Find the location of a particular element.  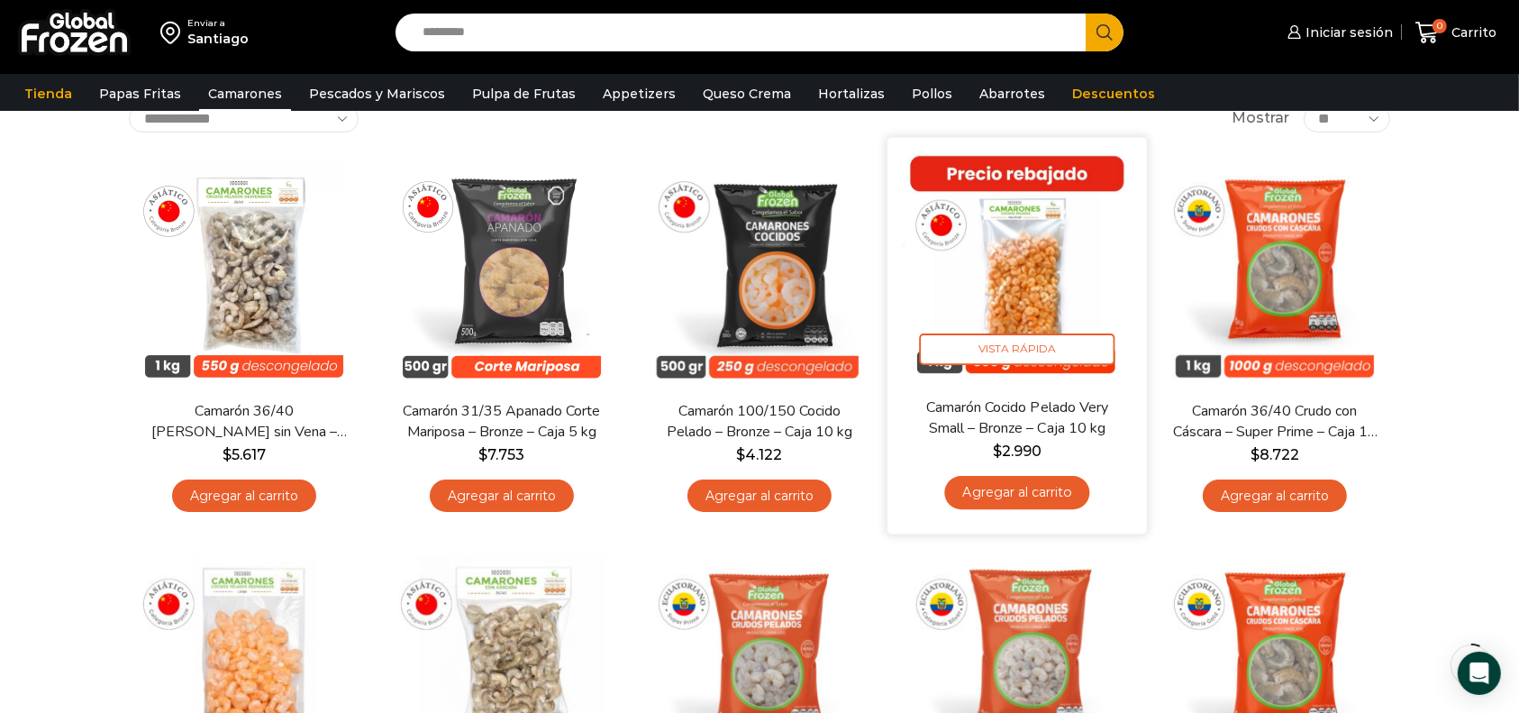

a: Camarón Cocido Pelado Very Small – Bronze – Caja 10 kg is located at coordinates (1017, 417).